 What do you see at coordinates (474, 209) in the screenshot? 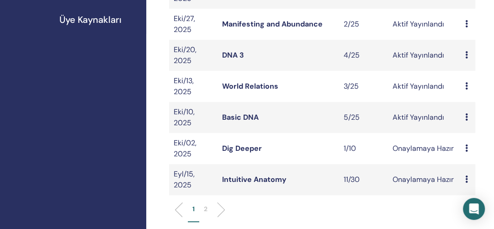
I see `div: Open Intercom Messenger` at bounding box center [474, 209].